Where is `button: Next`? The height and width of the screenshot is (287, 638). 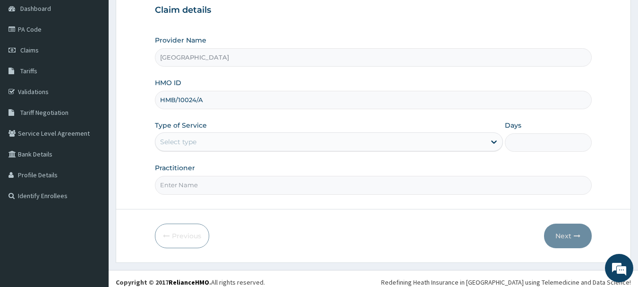 button: Next is located at coordinates (568, 236).